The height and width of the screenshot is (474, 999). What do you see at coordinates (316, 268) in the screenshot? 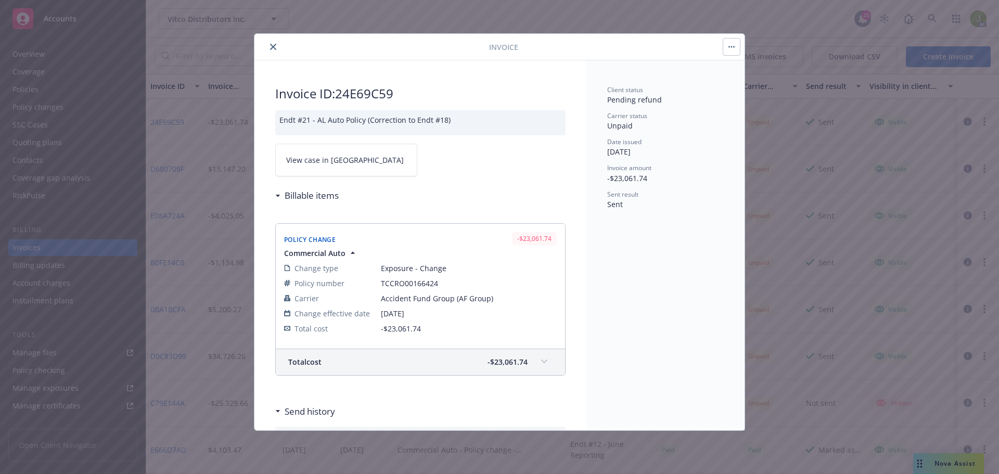
I see `span: Change type` at bounding box center [316, 268].